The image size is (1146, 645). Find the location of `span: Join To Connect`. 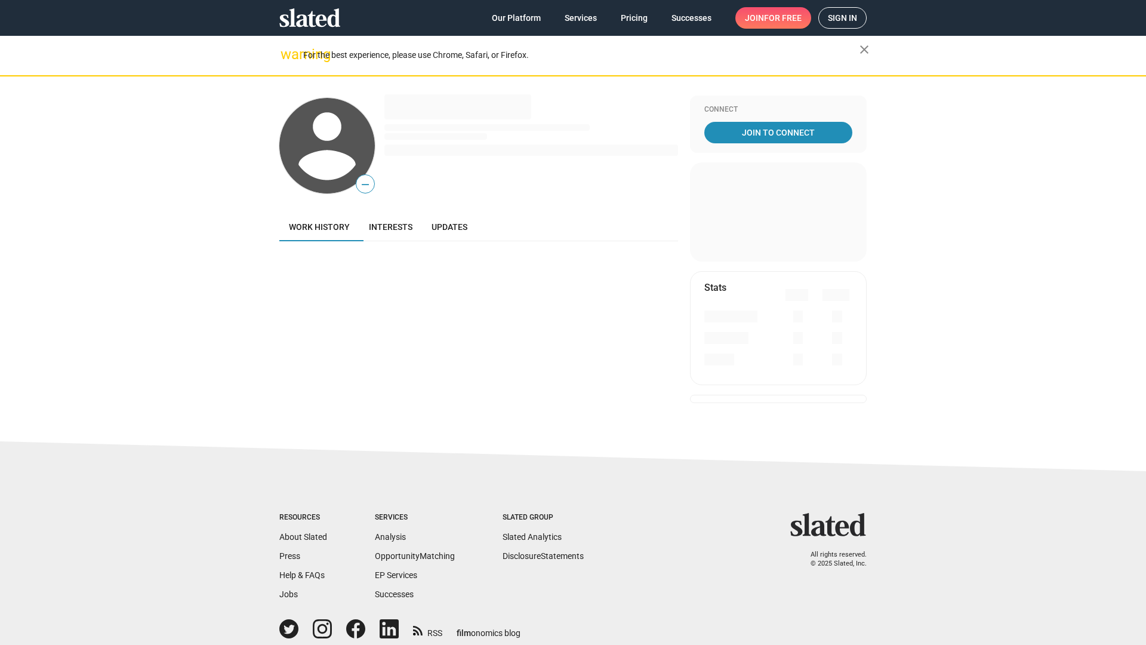

span: Join To Connect is located at coordinates (778, 133).